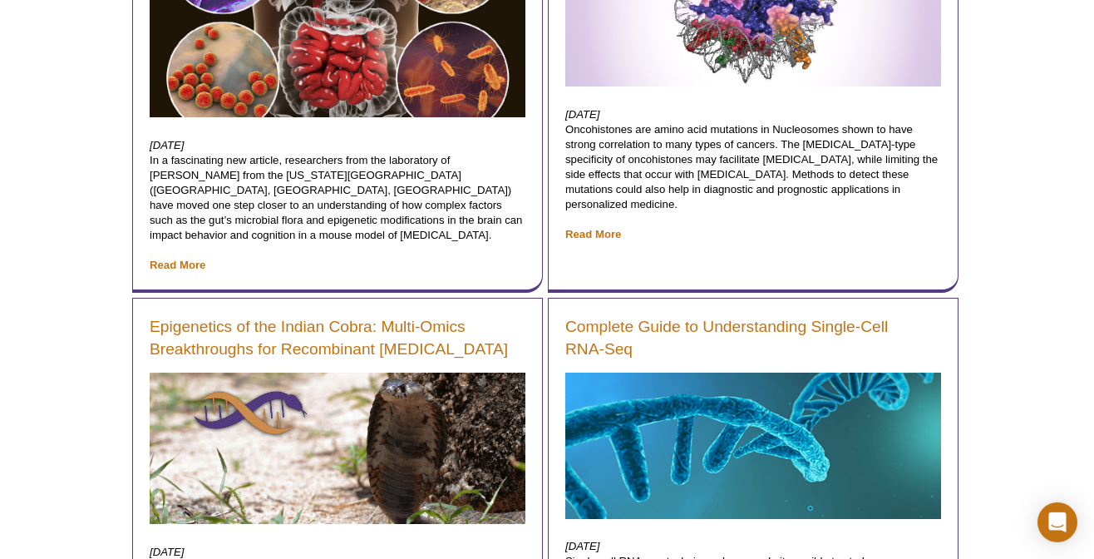 The image size is (1094, 559). I want to click on p: Oncohistones are amino acid mutations in Nucleosomes shown to have strong correlation to many typ..., so click(753, 175).